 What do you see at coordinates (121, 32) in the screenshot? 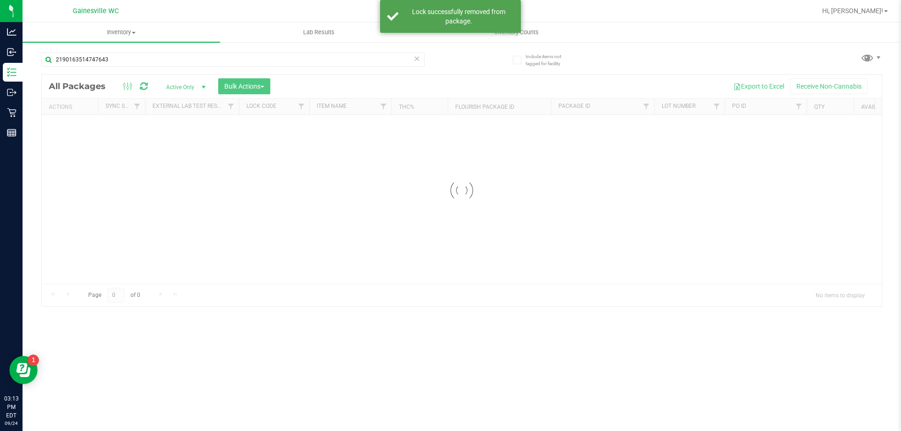
I see `span: Inventory` at bounding box center [121, 32].